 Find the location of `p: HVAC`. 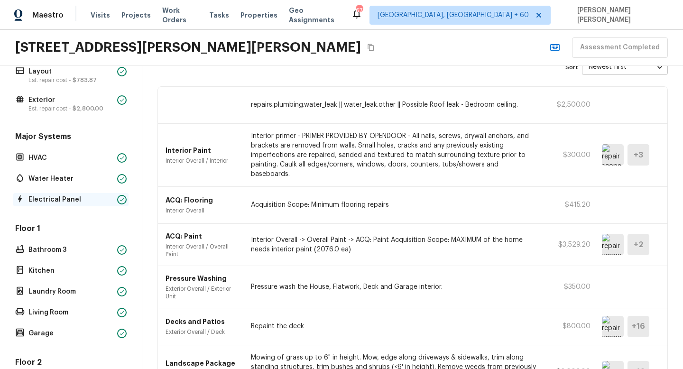

p: HVAC is located at coordinates (71, 158).